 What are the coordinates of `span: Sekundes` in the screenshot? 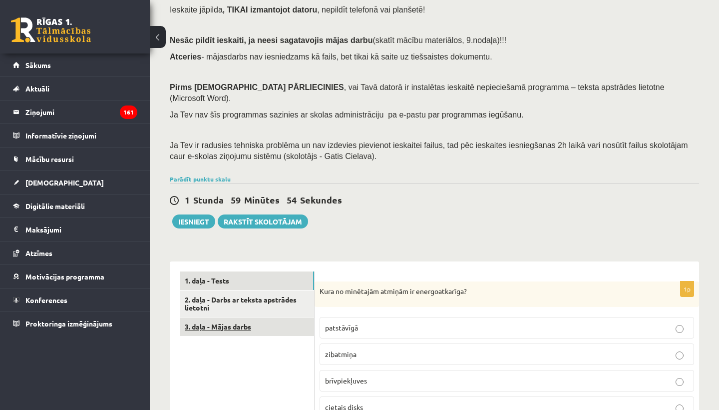 It's located at (321, 199).